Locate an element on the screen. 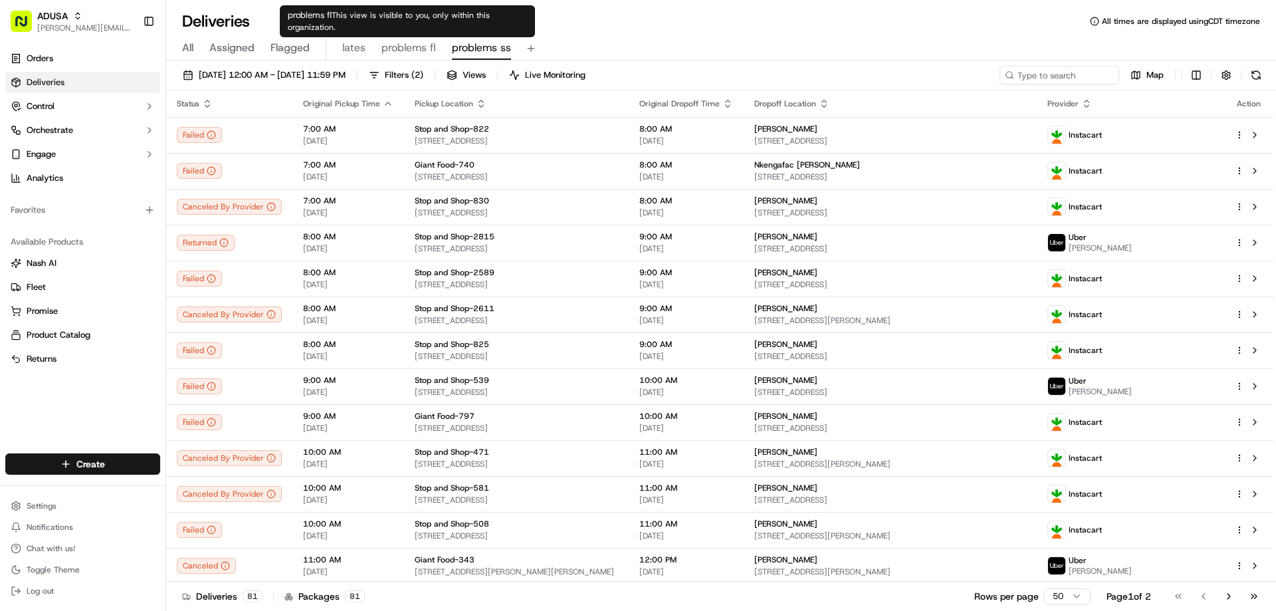  a: Nash AI is located at coordinates (82, 263).